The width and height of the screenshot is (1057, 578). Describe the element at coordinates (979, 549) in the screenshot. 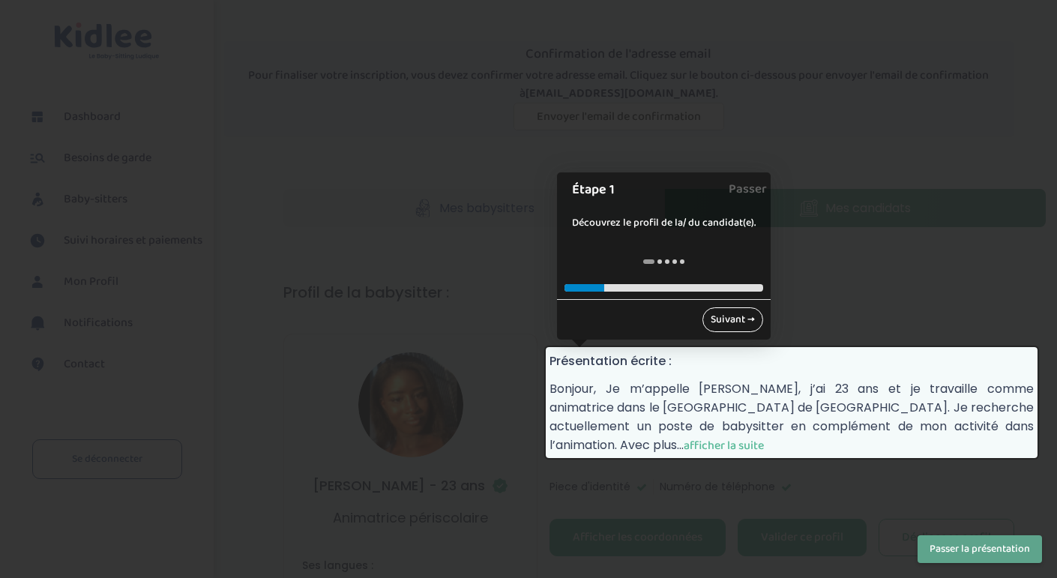

I see `button: Passer la présentation` at that location.